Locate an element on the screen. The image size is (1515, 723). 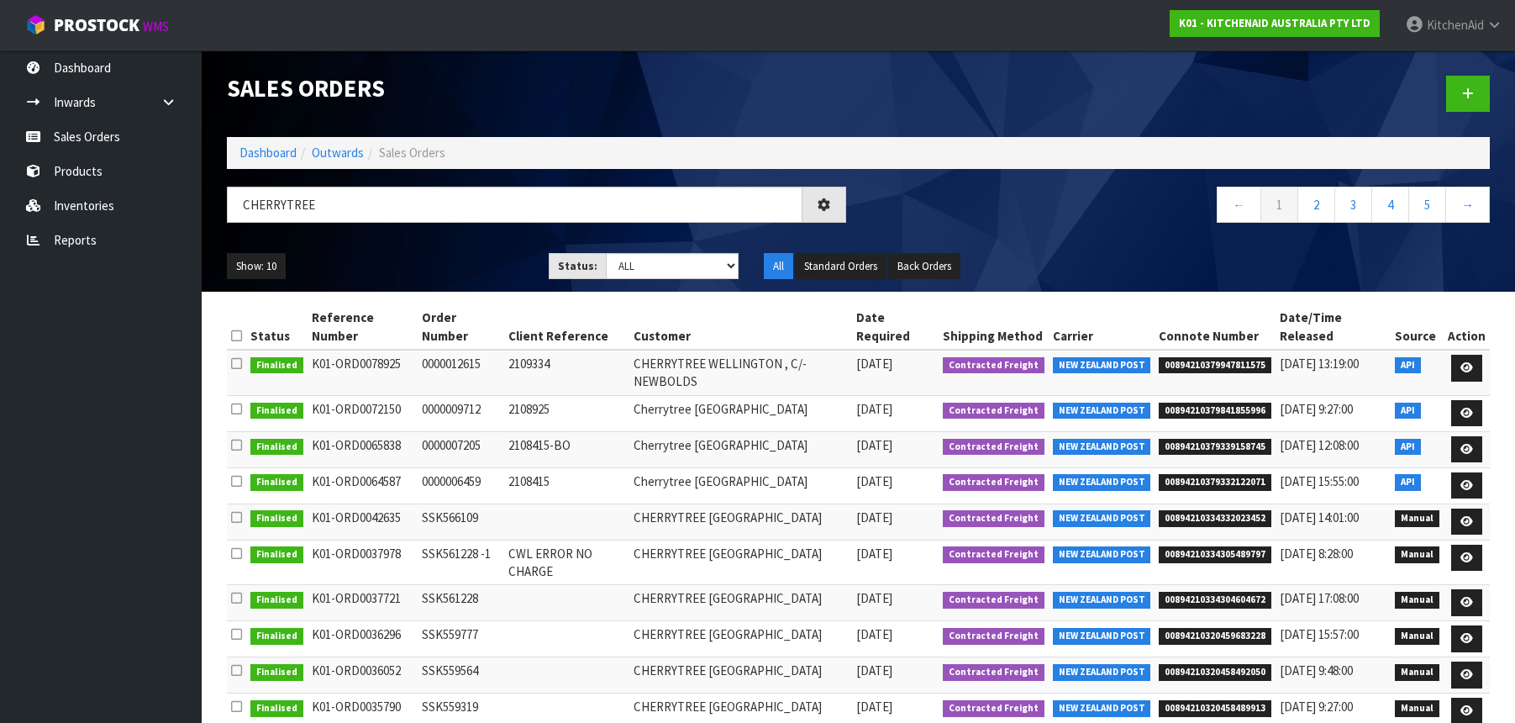
td: 2108925 is located at coordinates (566, 413).